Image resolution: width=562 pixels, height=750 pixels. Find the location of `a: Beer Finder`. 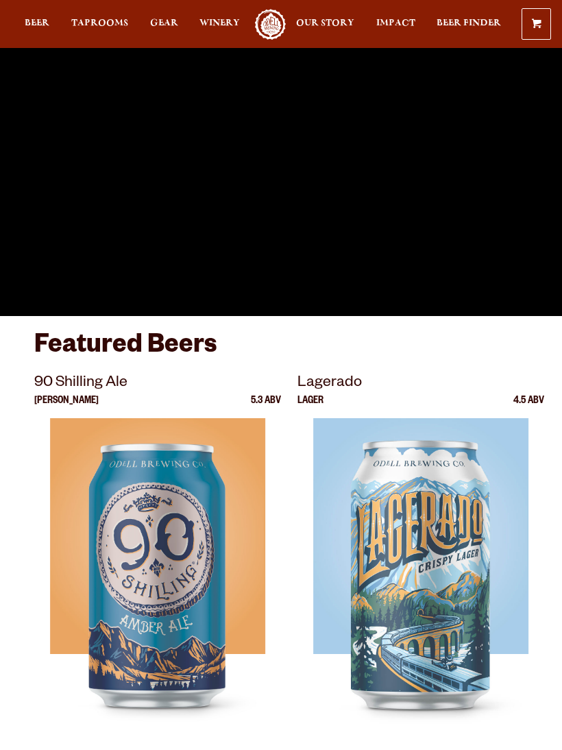

a: Beer Finder is located at coordinates (469, 24).